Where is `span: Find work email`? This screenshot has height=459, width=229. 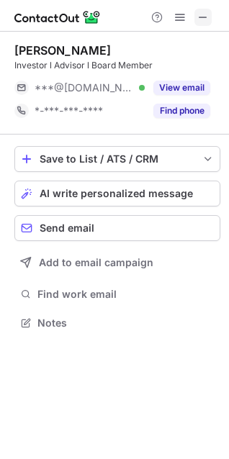
span: Find work email is located at coordinates (126, 294).